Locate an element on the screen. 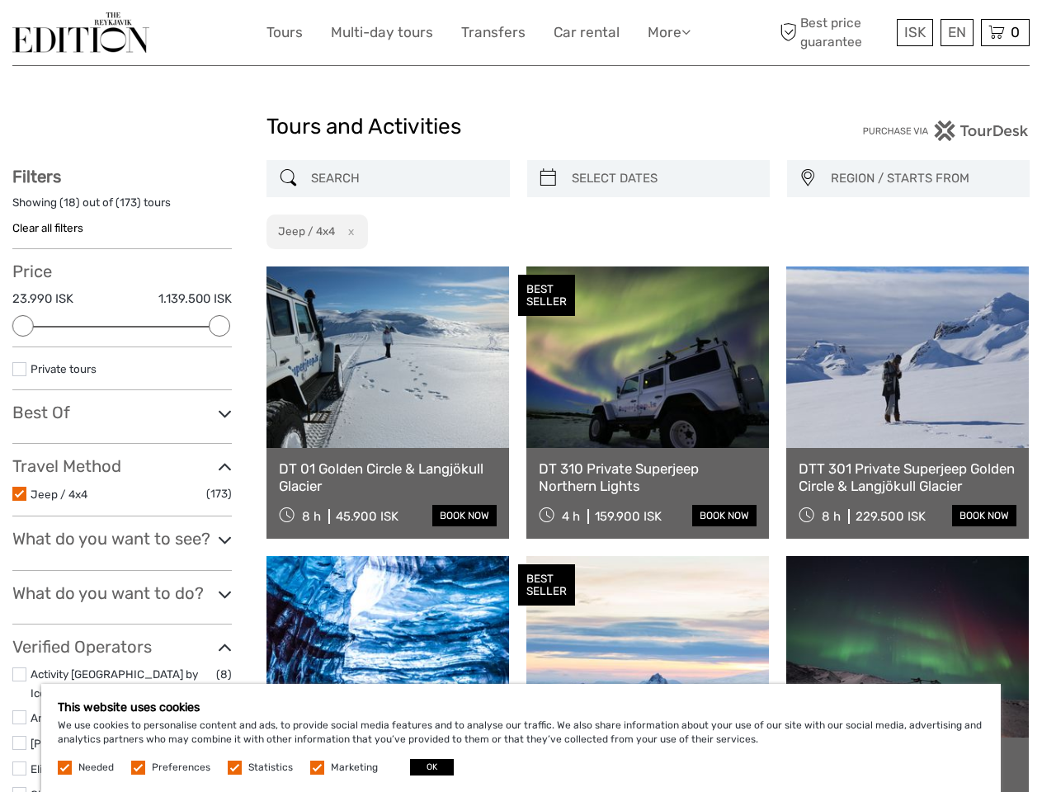  a: DT 310 Private Superjeep Northern Lights is located at coordinates (647, 477).